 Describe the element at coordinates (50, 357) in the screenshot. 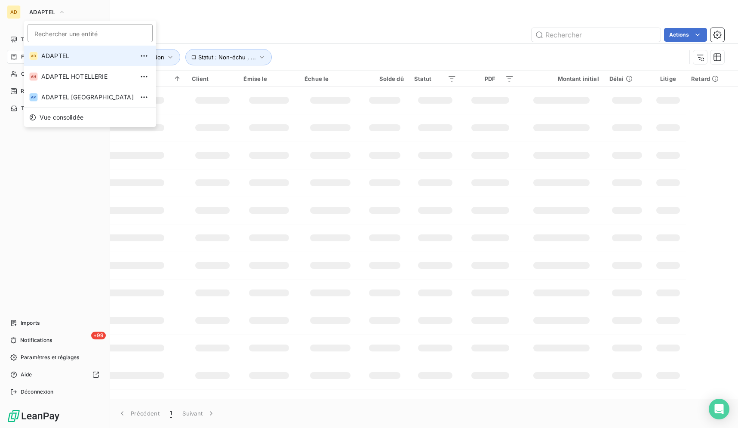

I see `span: Paramètres et réglages` at that location.